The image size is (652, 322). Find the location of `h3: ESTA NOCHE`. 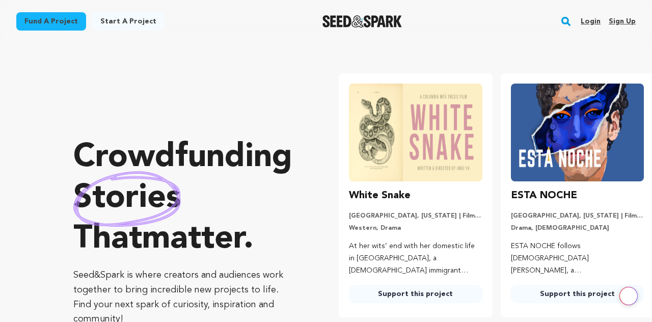

h3: ESTA NOCHE is located at coordinates (544, 195).